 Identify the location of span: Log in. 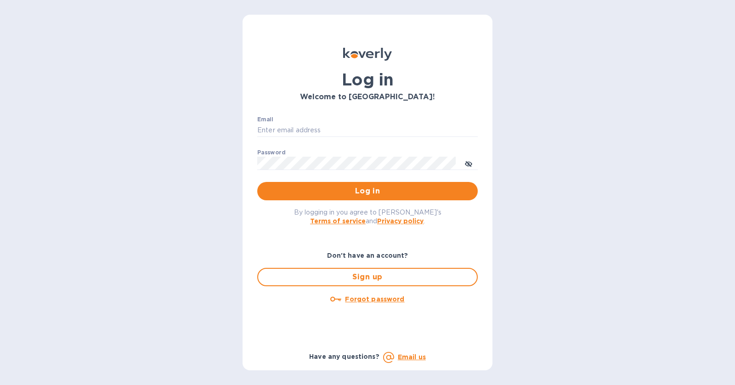
(368, 191).